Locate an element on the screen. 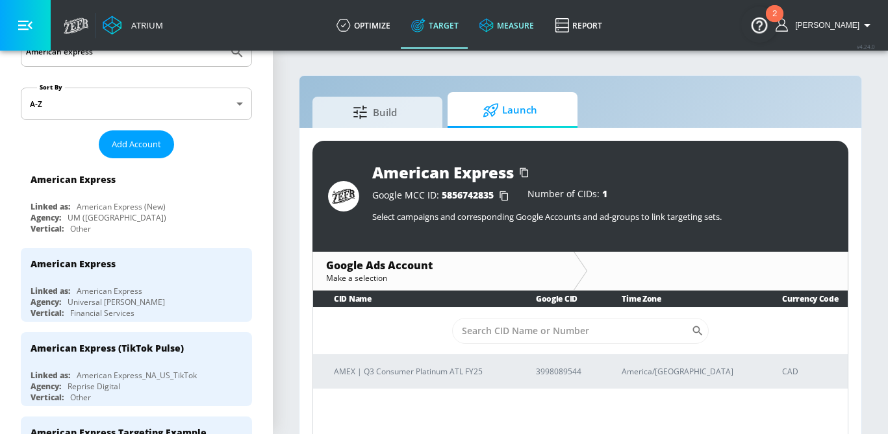 This screenshot has width=888, height=434. a: optimize is located at coordinates (363, 25).